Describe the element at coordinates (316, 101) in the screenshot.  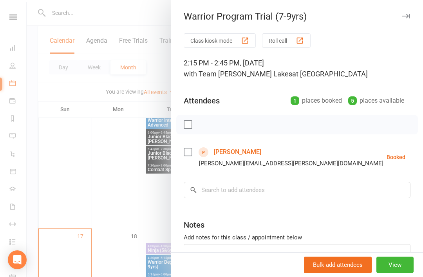
I see `div: places booked` at that location.